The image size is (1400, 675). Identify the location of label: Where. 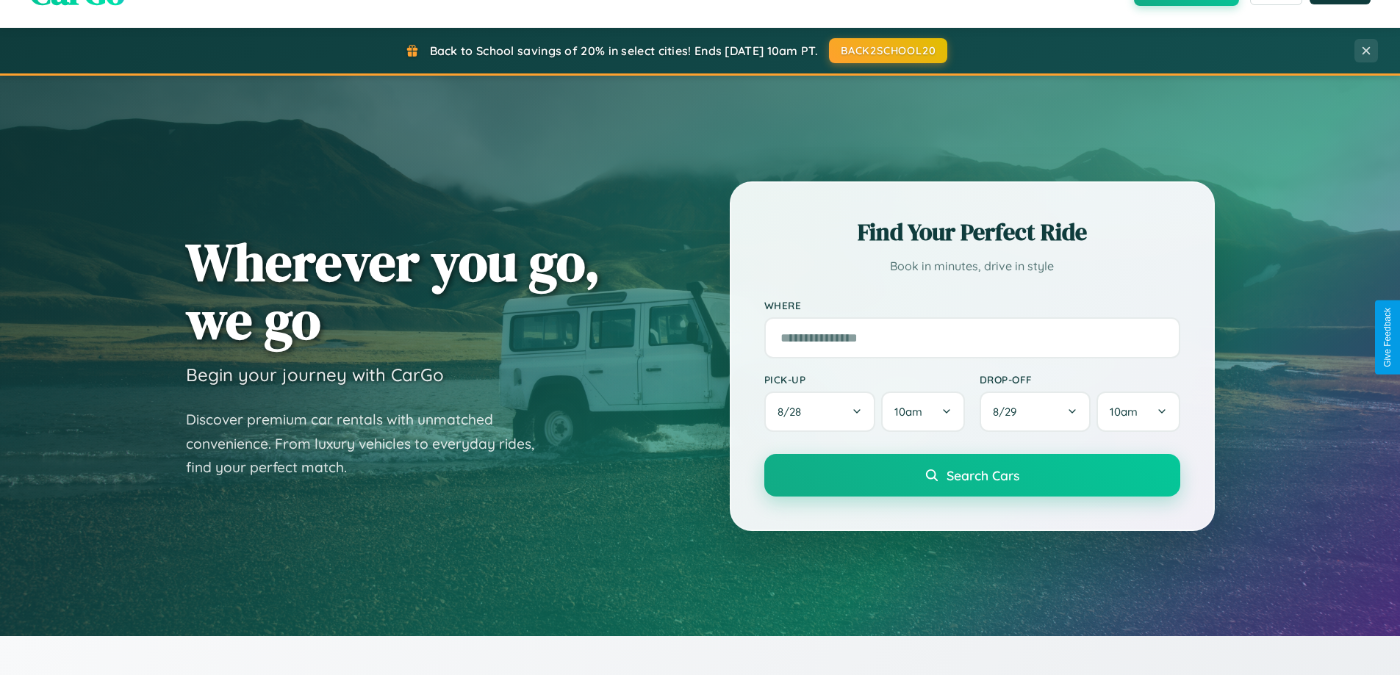
(972, 305).